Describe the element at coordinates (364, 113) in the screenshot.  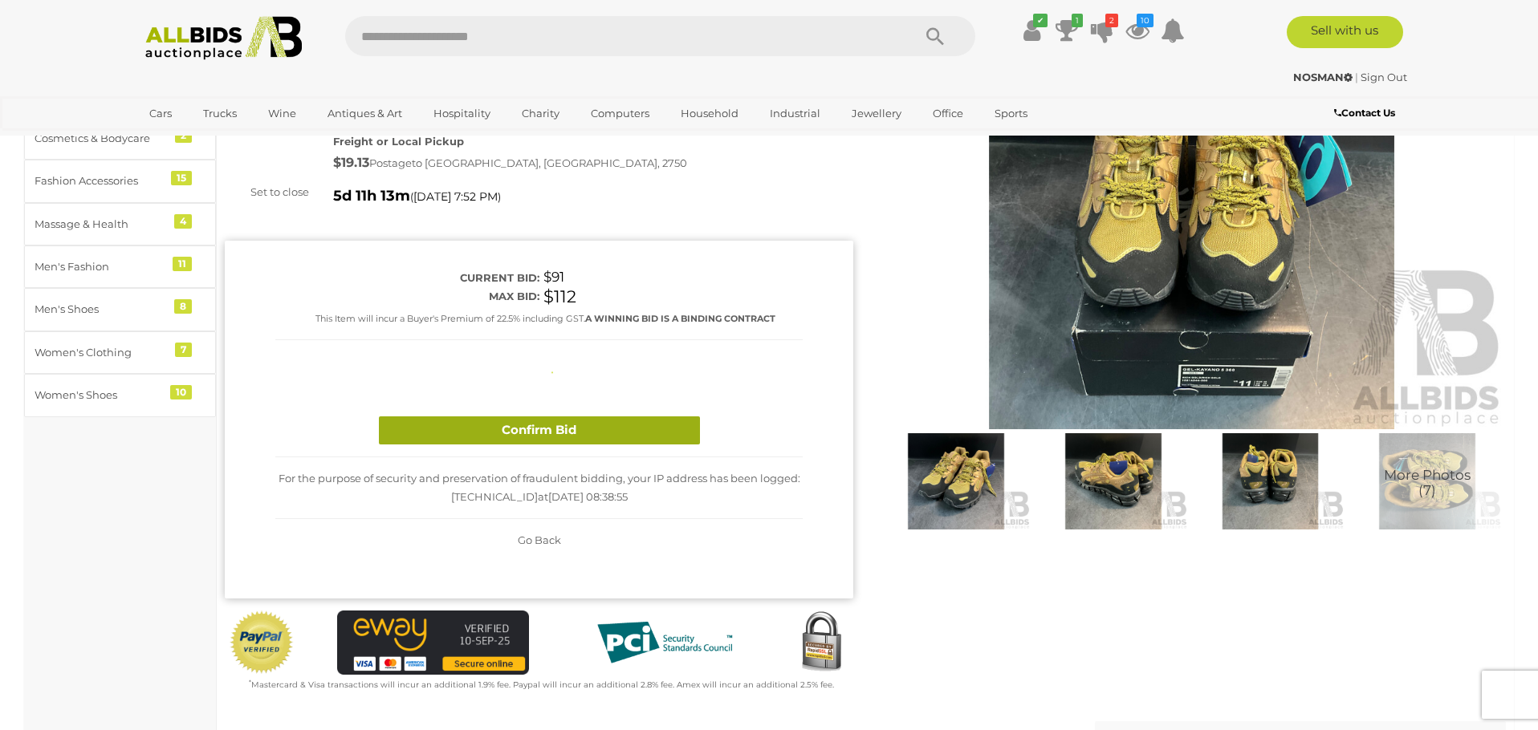
I see `a: Antiques & Art` at that location.